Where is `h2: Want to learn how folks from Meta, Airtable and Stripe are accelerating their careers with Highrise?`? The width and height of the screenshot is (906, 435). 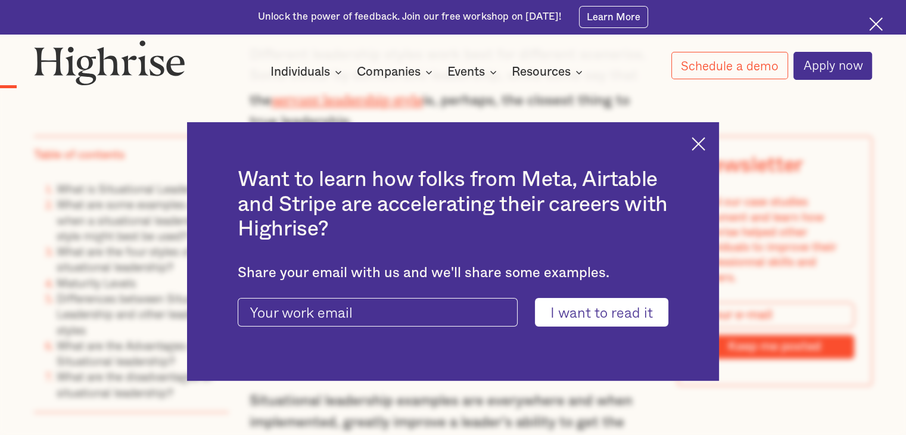
h2: Want to learn how folks from Meta, Airtable and Stripe are accelerating their careers with Highrise? is located at coordinates (453, 204).